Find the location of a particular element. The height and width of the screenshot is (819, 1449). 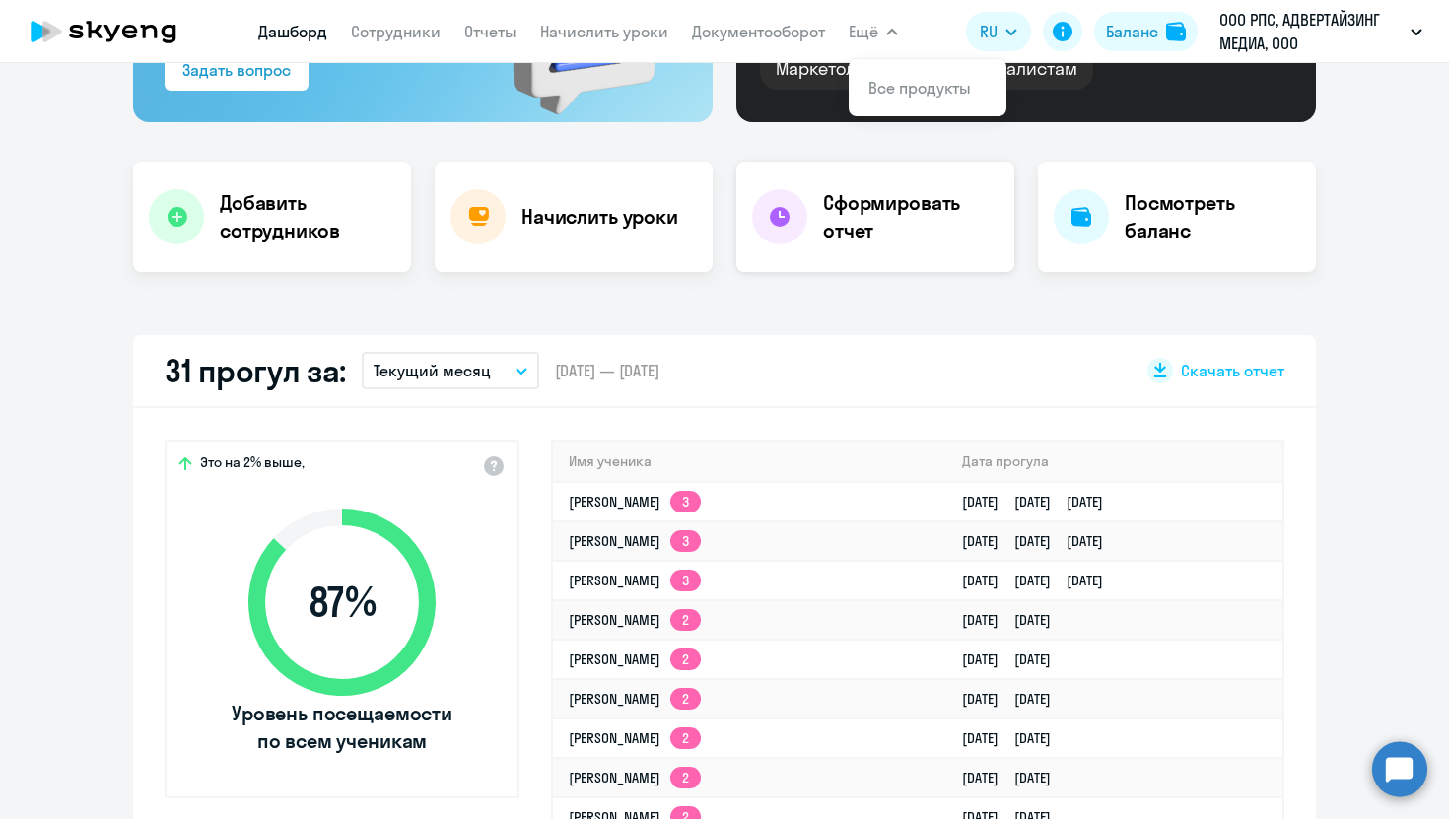

a: Балансbalance is located at coordinates (1145, 32).